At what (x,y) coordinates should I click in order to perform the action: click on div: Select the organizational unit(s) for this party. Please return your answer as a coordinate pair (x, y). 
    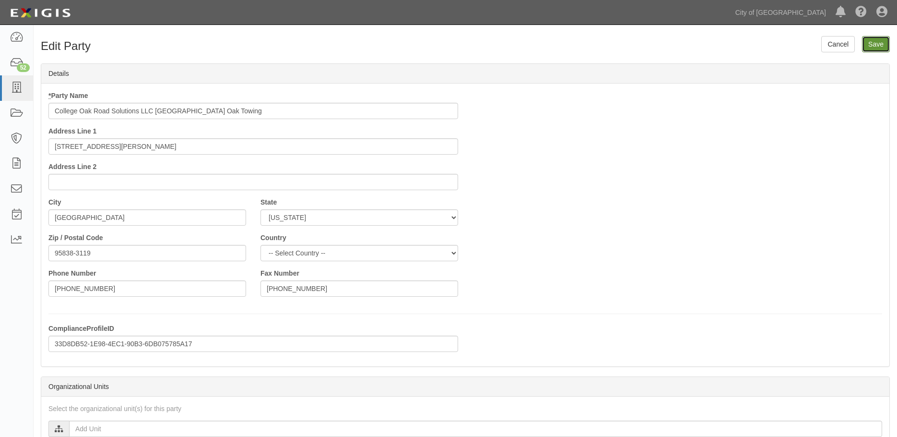
    Looking at the image, I should click on (465, 408).